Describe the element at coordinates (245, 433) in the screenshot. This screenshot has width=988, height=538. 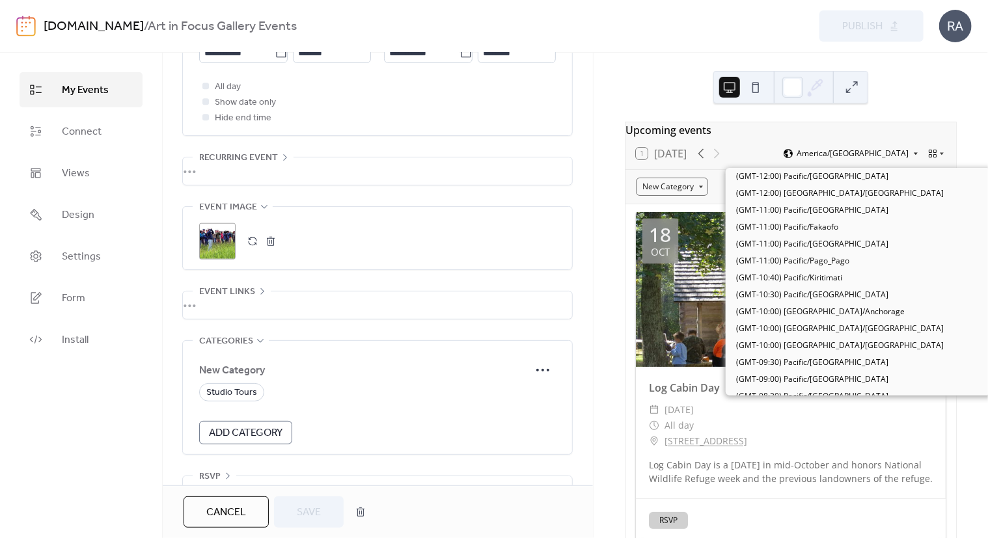
I see `button: Add Category` at that location.